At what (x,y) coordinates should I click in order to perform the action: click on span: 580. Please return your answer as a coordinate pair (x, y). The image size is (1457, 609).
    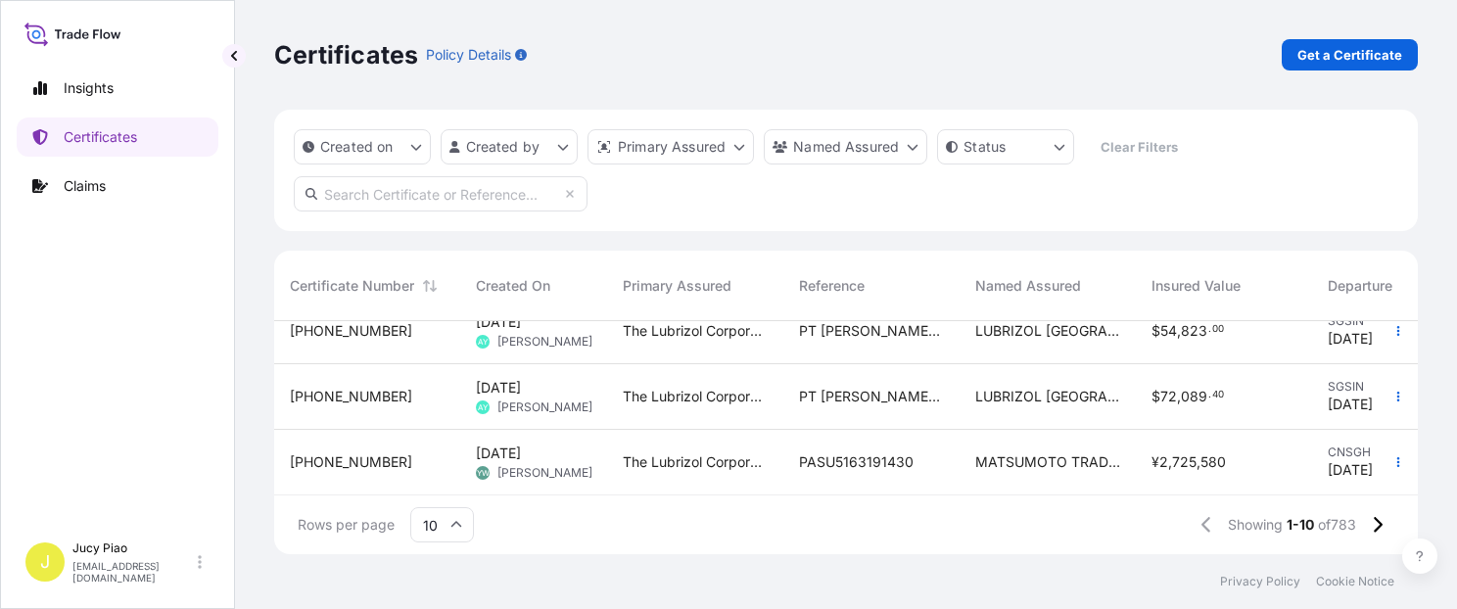
    Looking at the image, I should click on (1213, 462).